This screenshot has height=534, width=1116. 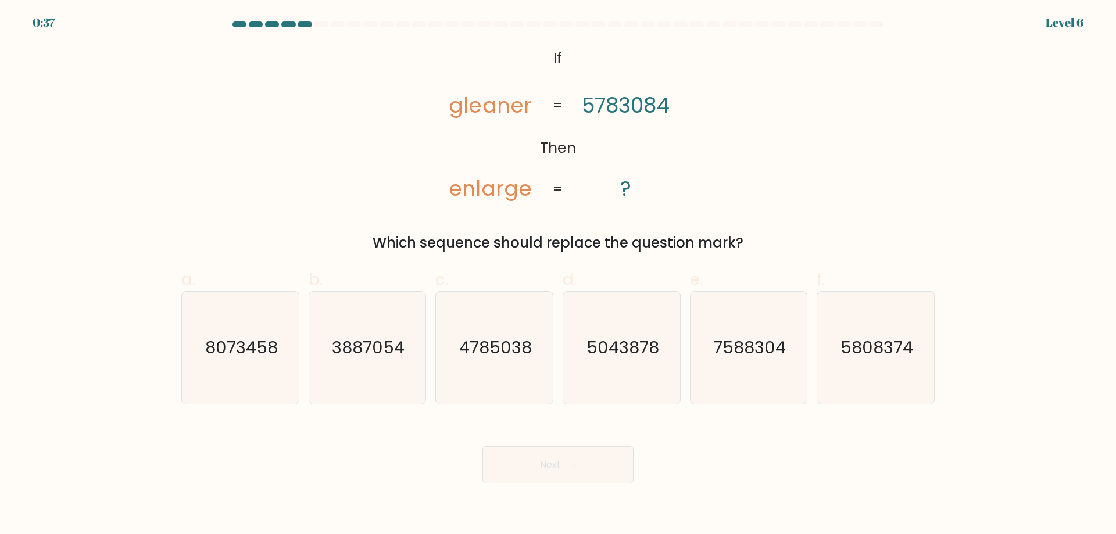 I want to click on span: d., so click(x=569, y=279).